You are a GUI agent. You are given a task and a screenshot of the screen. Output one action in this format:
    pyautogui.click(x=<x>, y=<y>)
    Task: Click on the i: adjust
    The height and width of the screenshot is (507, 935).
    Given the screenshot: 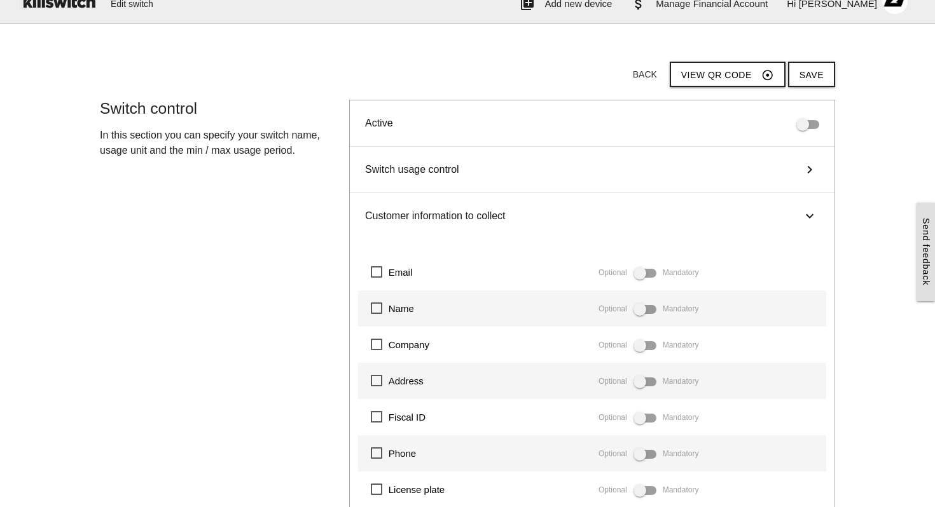 What is the action you would take?
    pyautogui.click(x=768, y=75)
    